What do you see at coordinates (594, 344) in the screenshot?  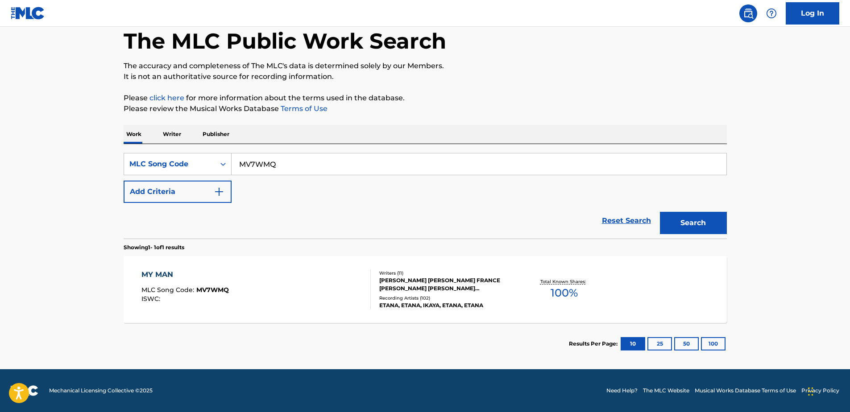 I see `p: Results Per Page:` at bounding box center [594, 344].